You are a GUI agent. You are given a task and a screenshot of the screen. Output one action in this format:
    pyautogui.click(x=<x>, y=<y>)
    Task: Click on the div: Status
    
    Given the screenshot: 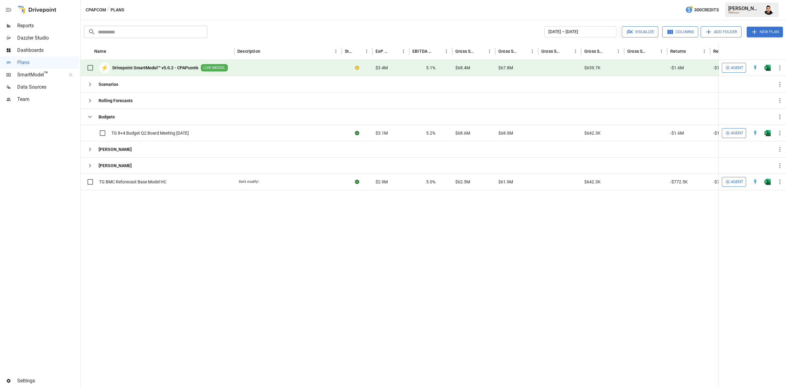 What is the action you would take?
    pyautogui.click(x=349, y=51)
    